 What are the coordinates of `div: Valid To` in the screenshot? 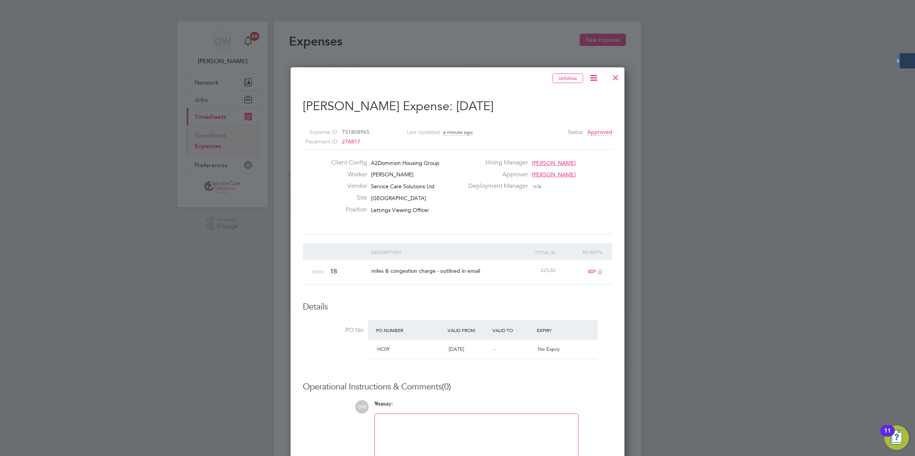 It's located at (513, 330).